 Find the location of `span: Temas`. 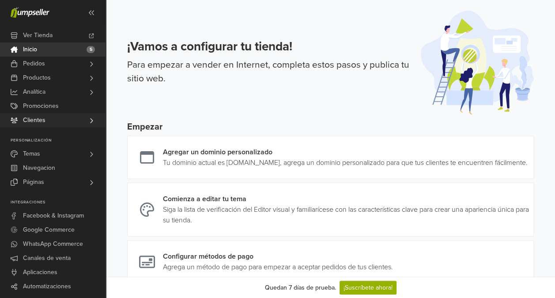

span: Temas is located at coordinates (31, 154).